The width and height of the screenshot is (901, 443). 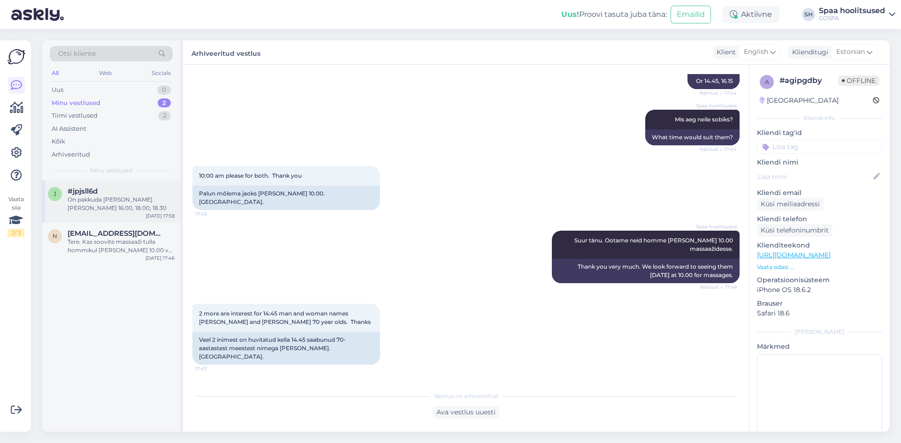 I want to click on span: Vestlus on arhiveeritud, so click(x=466, y=397).